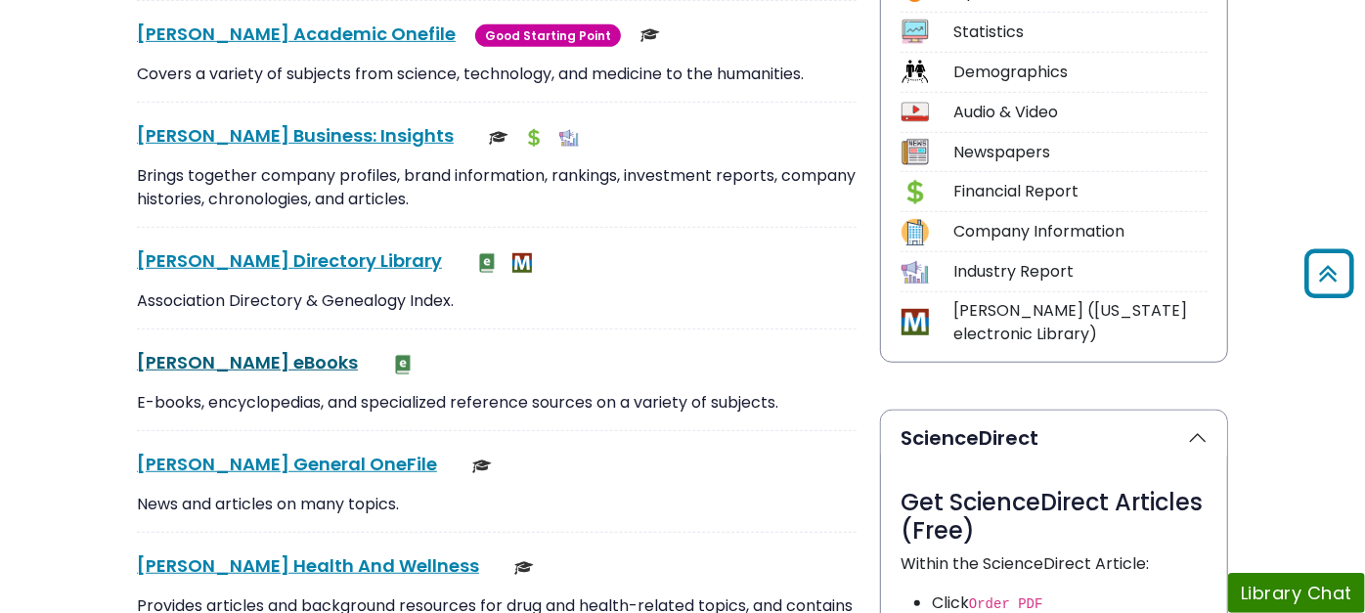  What do you see at coordinates (914, 322) in the screenshot?
I see `img: Icon MeL (Michigan electronic Library)` at bounding box center [914, 322].